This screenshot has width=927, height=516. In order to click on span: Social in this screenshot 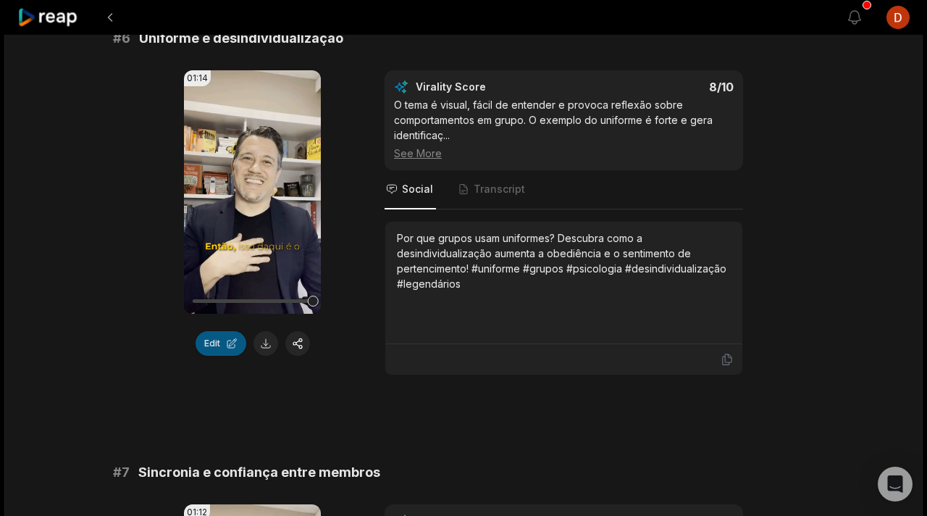, I will do `click(417, 189)`.